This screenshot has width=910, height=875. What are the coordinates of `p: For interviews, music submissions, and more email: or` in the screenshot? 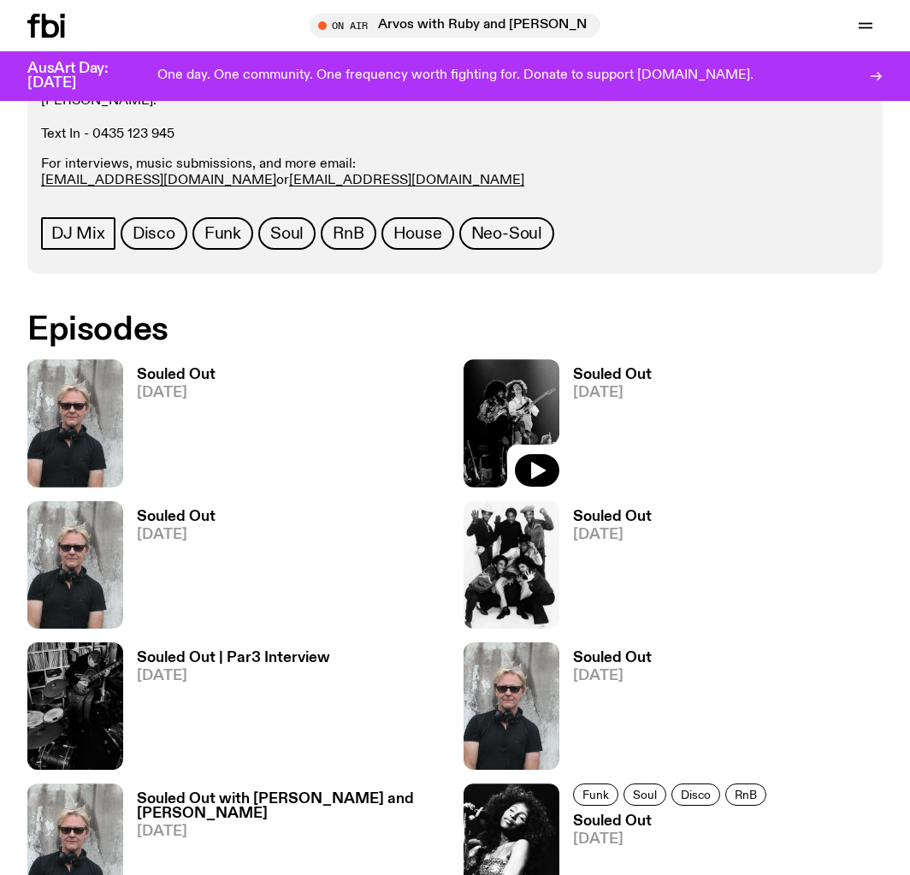 It's located at (316, 173).